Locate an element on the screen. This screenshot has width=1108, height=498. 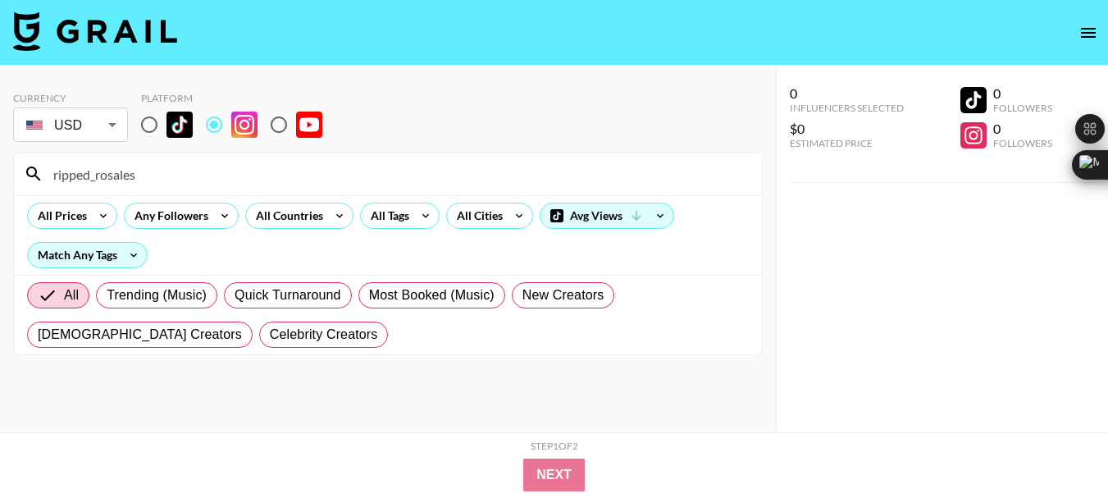
div: $0 is located at coordinates (847, 129).